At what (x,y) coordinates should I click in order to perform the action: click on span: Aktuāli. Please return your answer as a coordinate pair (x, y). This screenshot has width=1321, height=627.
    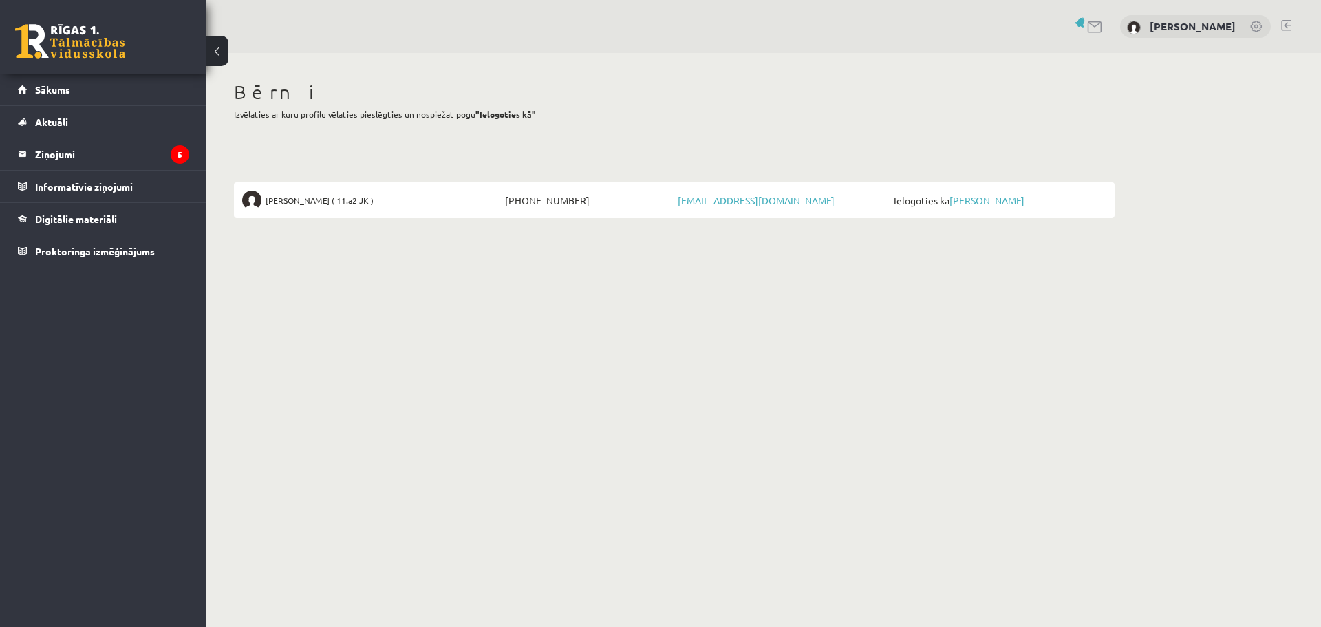
    Looking at the image, I should click on (52, 122).